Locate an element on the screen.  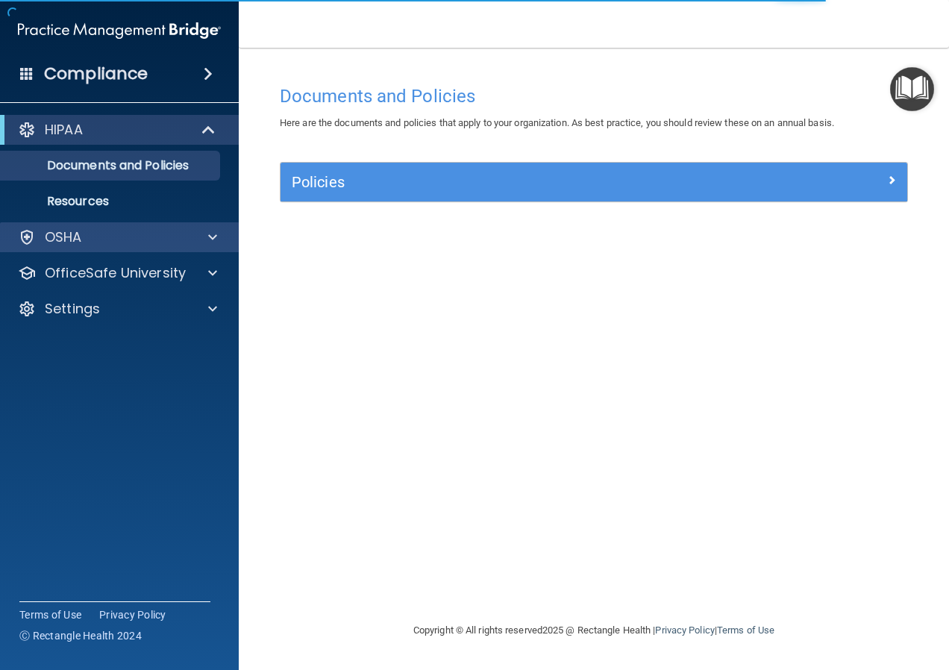
p: Settings is located at coordinates (72, 309).